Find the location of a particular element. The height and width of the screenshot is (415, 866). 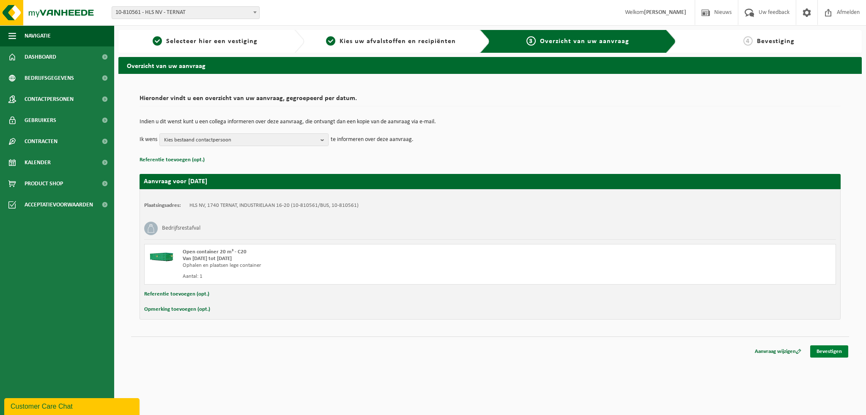

span: 1 is located at coordinates (157, 41).